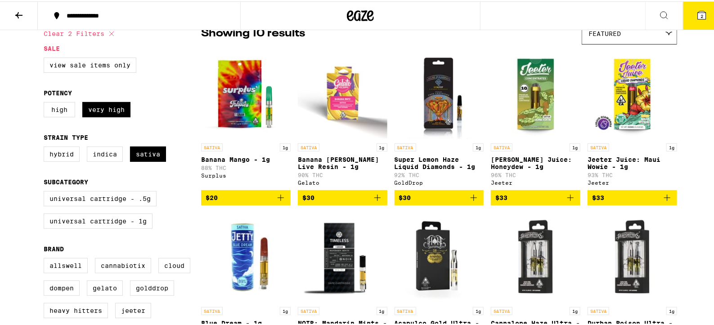 Image resolution: width=714 pixels, height=325 pixels. What do you see at coordinates (439, 181) in the screenshot?
I see `div: GoldDrop` at bounding box center [439, 181].